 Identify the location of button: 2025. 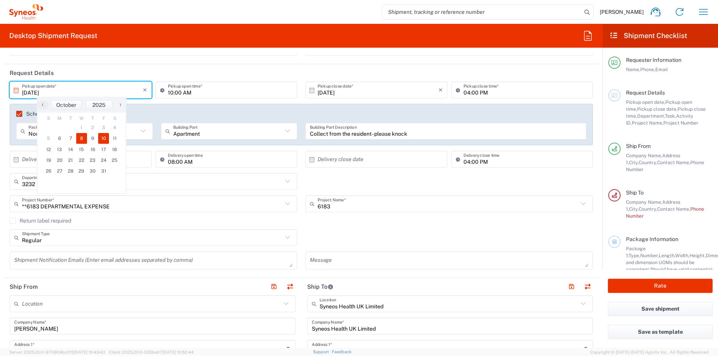
(99, 105).